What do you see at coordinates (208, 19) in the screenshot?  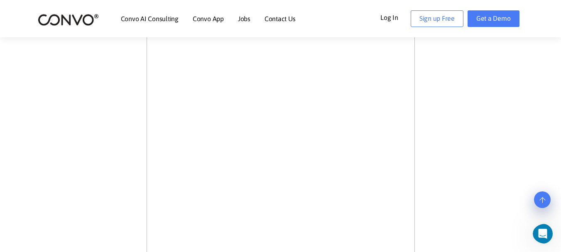 I see `a: Convo App` at bounding box center [208, 19].